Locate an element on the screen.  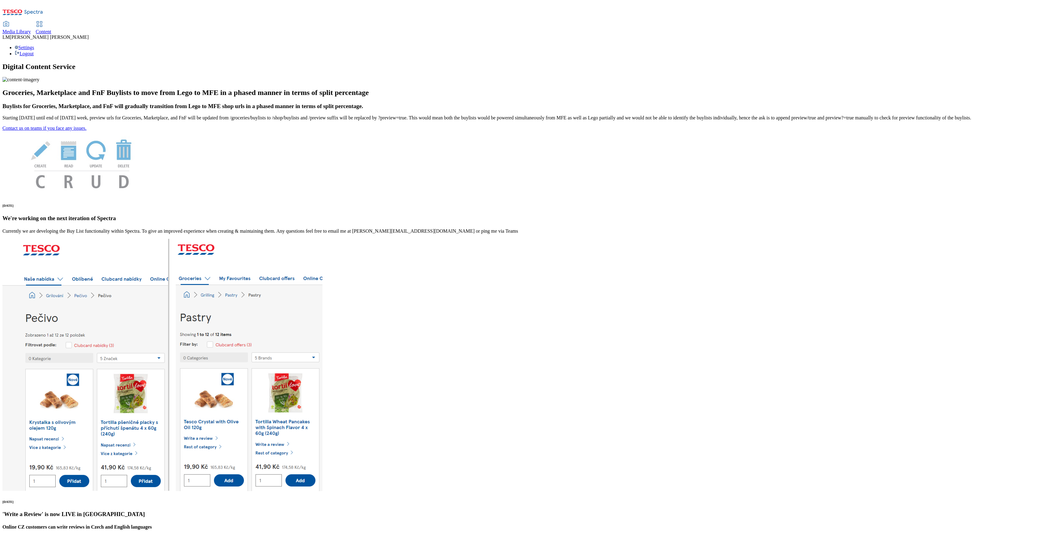
h1: Digital Content Service is located at coordinates (520, 67).